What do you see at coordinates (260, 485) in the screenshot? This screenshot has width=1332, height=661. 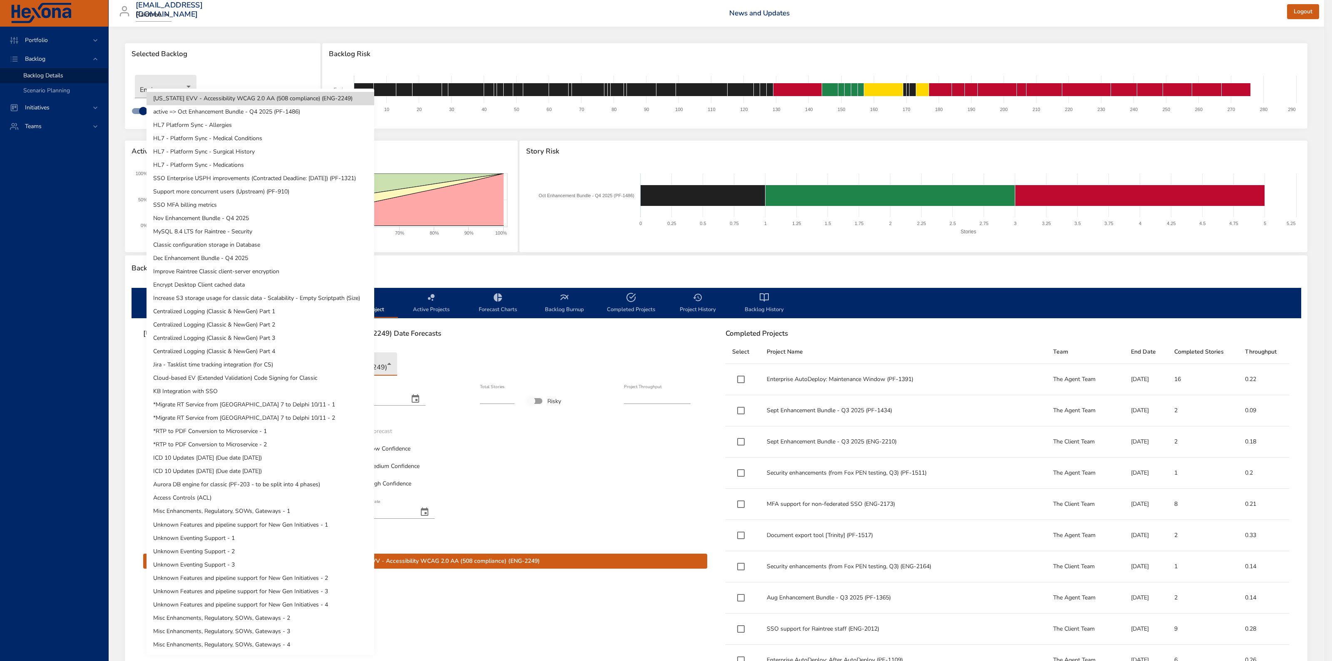 I see `li: Aurora DB engine for classic (PF-203 - to be split into 4 phases)` at bounding box center [260, 485].